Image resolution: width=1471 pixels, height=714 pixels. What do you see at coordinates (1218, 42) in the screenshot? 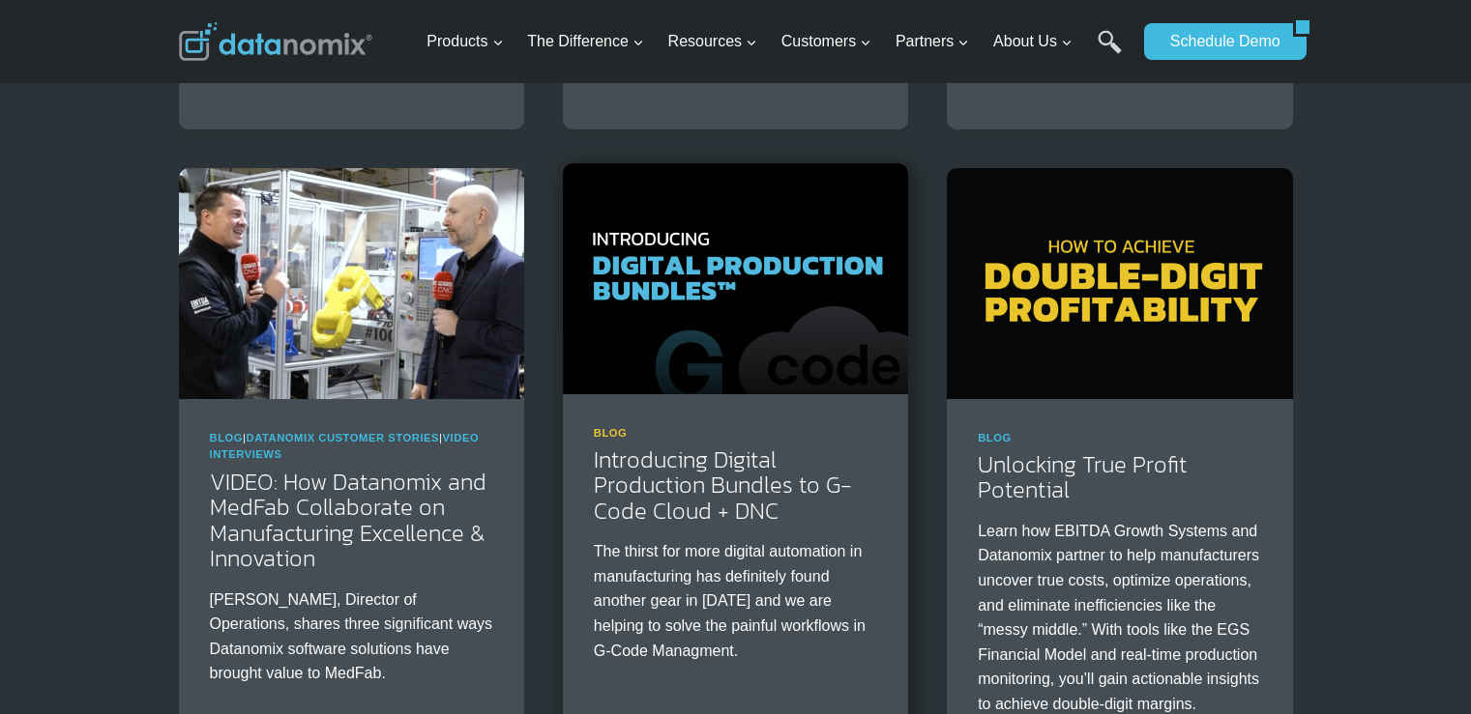
I see `a: Schedule Demo` at bounding box center [1218, 42].